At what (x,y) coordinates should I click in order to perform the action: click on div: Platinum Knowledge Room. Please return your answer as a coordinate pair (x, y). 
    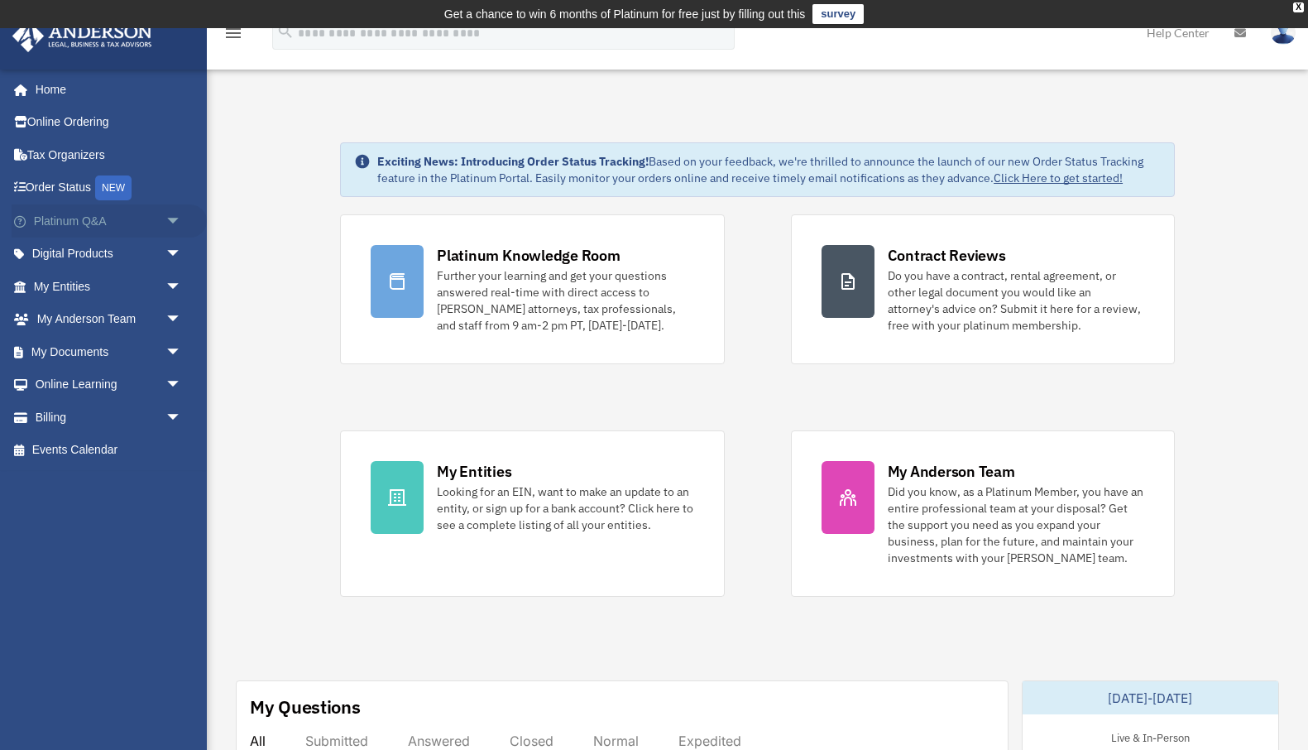
    Looking at the image, I should click on (529, 255).